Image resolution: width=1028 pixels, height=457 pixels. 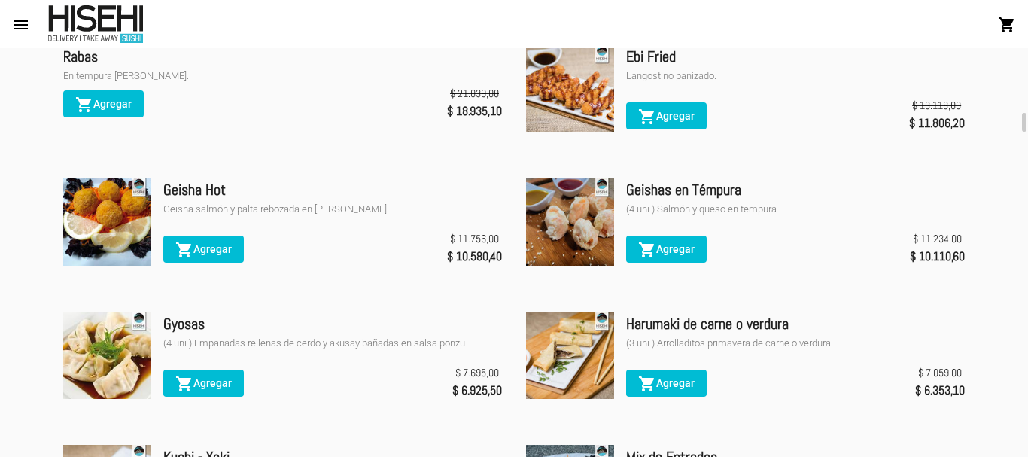 What do you see at coordinates (107, 355) in the screenshot?
I see `img: f4c98318-a568-44ac-8446-1d8f3c4c9956.jpg` at bounding box center [107, 355].